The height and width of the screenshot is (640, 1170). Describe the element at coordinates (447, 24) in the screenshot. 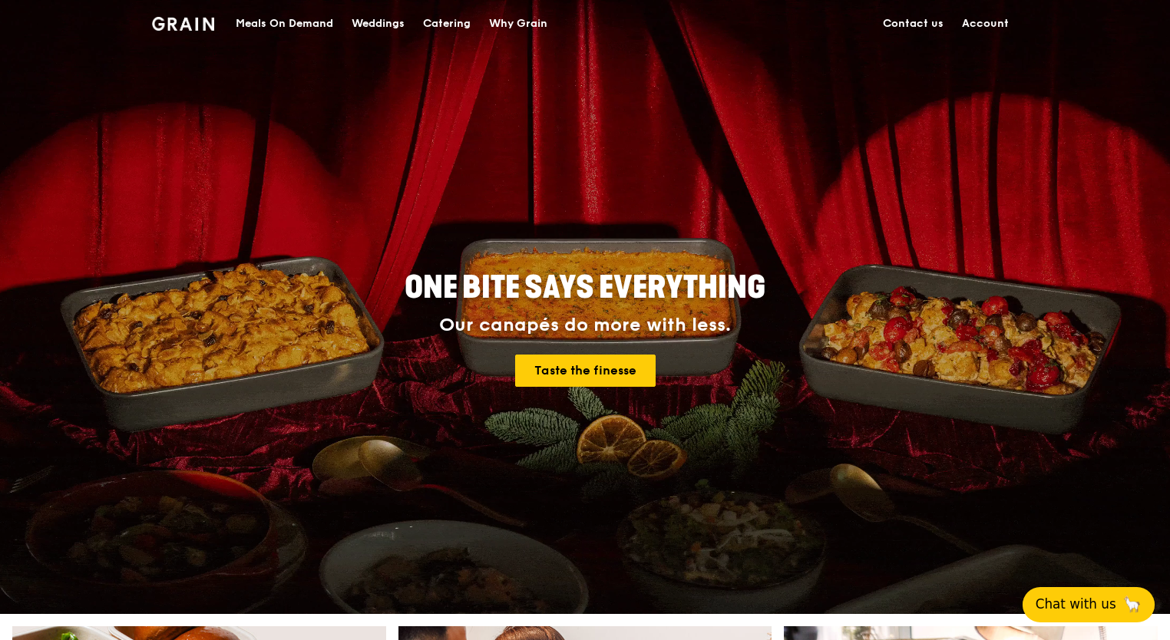

I see `div: Catering` at that location.